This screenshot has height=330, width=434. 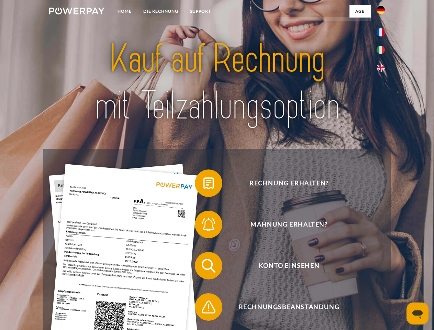 I want to click on a: Konto einsehen, so click(x=284, y=265).